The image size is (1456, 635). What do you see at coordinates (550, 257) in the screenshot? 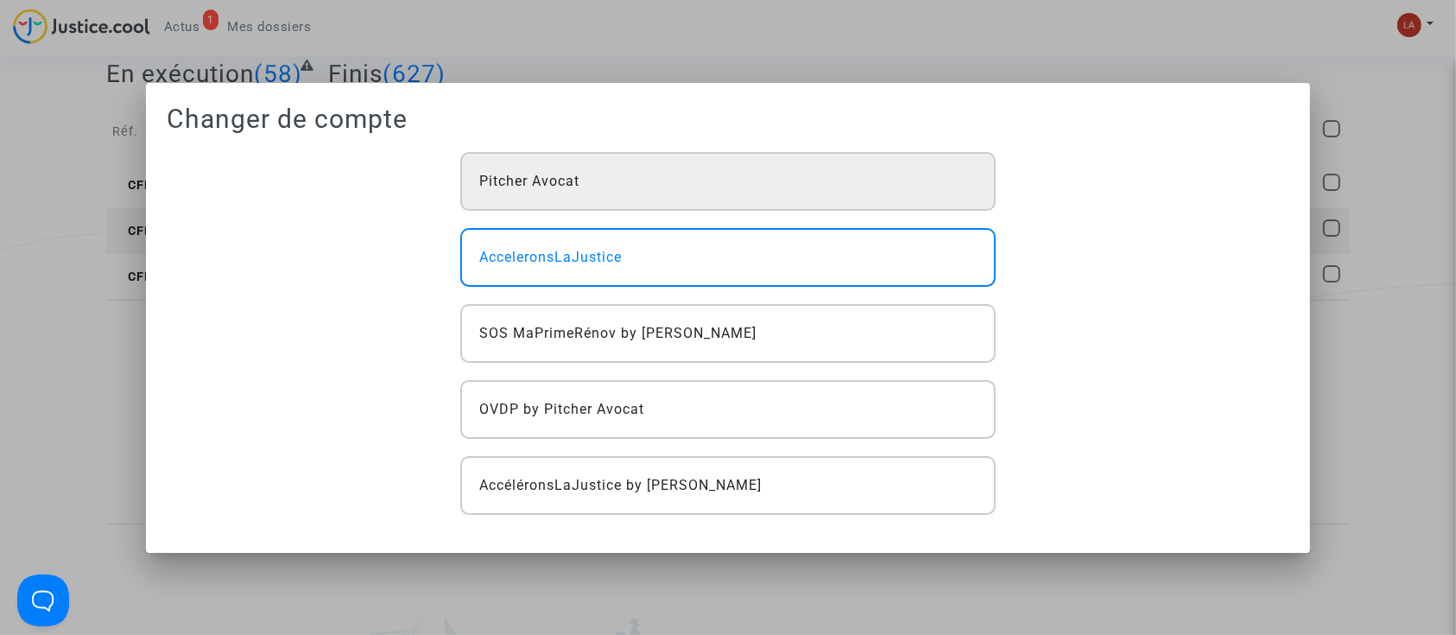
I see `span: AcceleronsLaJustice` at bounding box center [550, 257].